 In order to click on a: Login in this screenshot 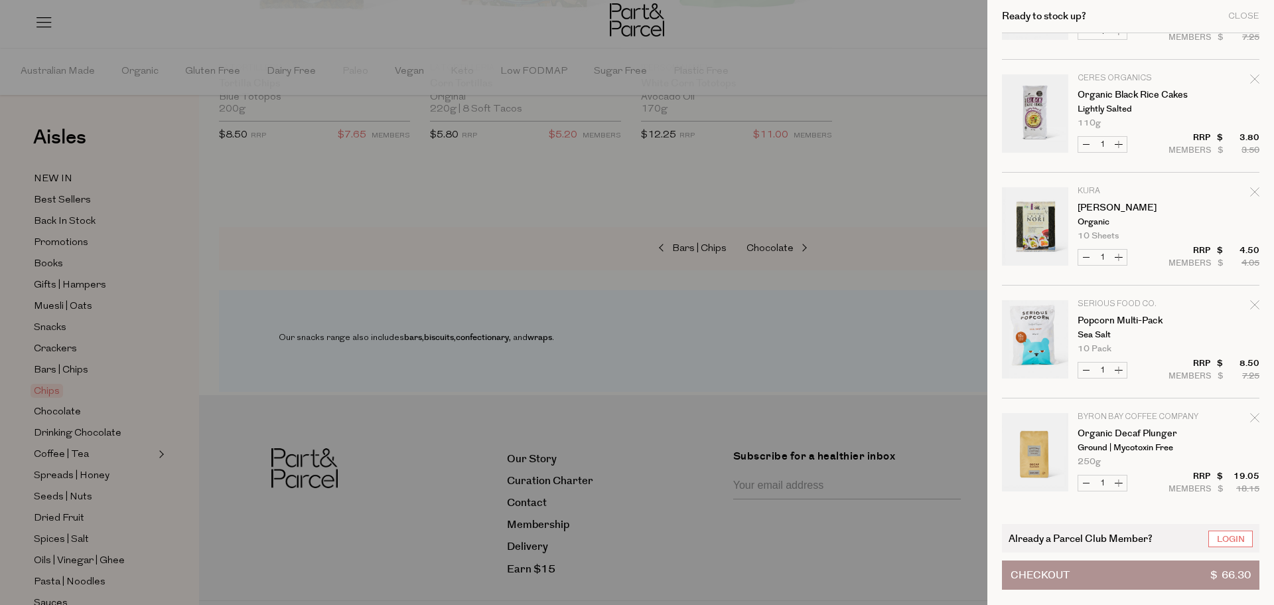, I will do `click(1230, 538)`.